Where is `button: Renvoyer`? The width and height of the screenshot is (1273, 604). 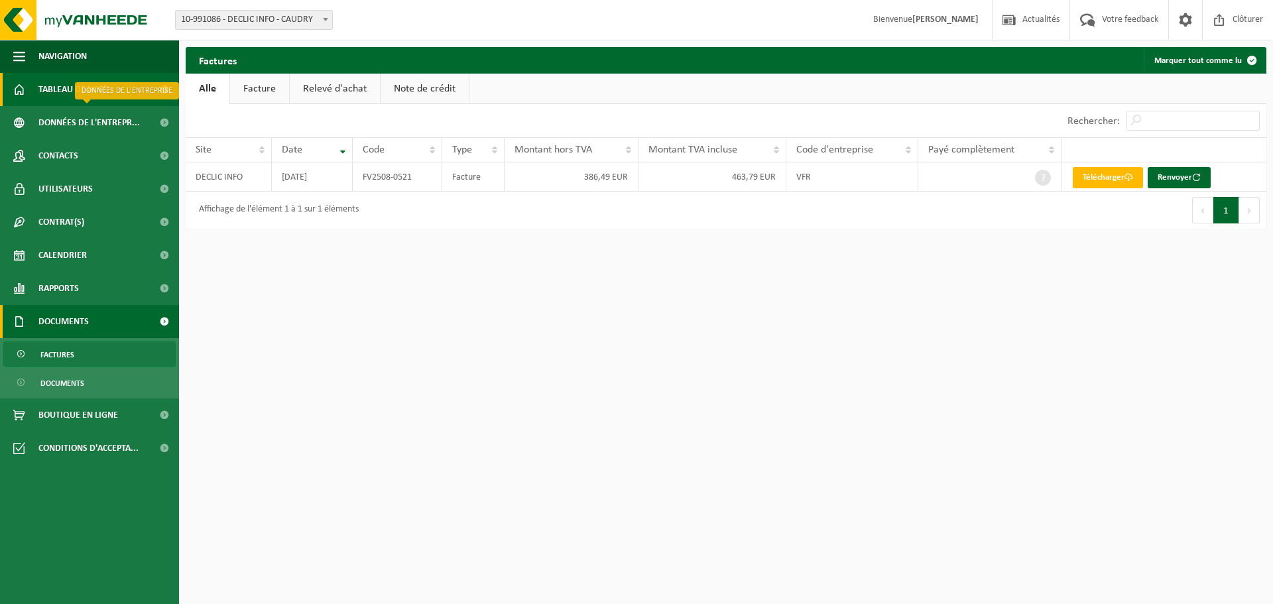
button: Renvoyer is located at coordinates (1179, 178).